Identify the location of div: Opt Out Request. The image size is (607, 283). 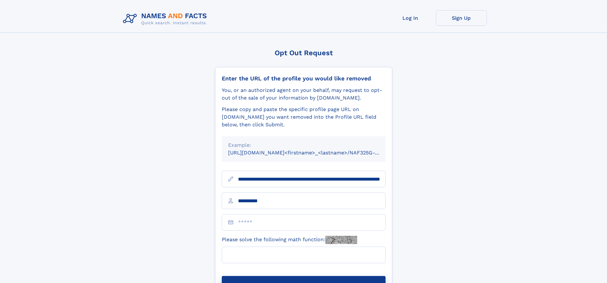
(304, 53).